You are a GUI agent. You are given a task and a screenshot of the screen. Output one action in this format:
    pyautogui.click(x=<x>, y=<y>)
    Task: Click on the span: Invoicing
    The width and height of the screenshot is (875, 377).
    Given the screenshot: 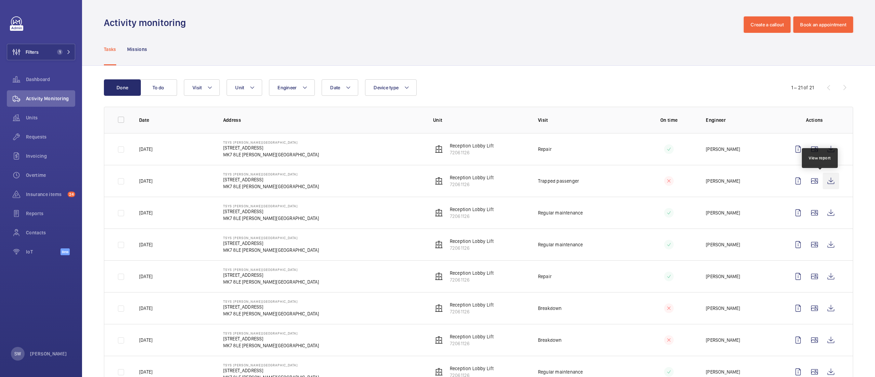 What is the action you would take?
    pyautogui.click(x=51, y=156)
    